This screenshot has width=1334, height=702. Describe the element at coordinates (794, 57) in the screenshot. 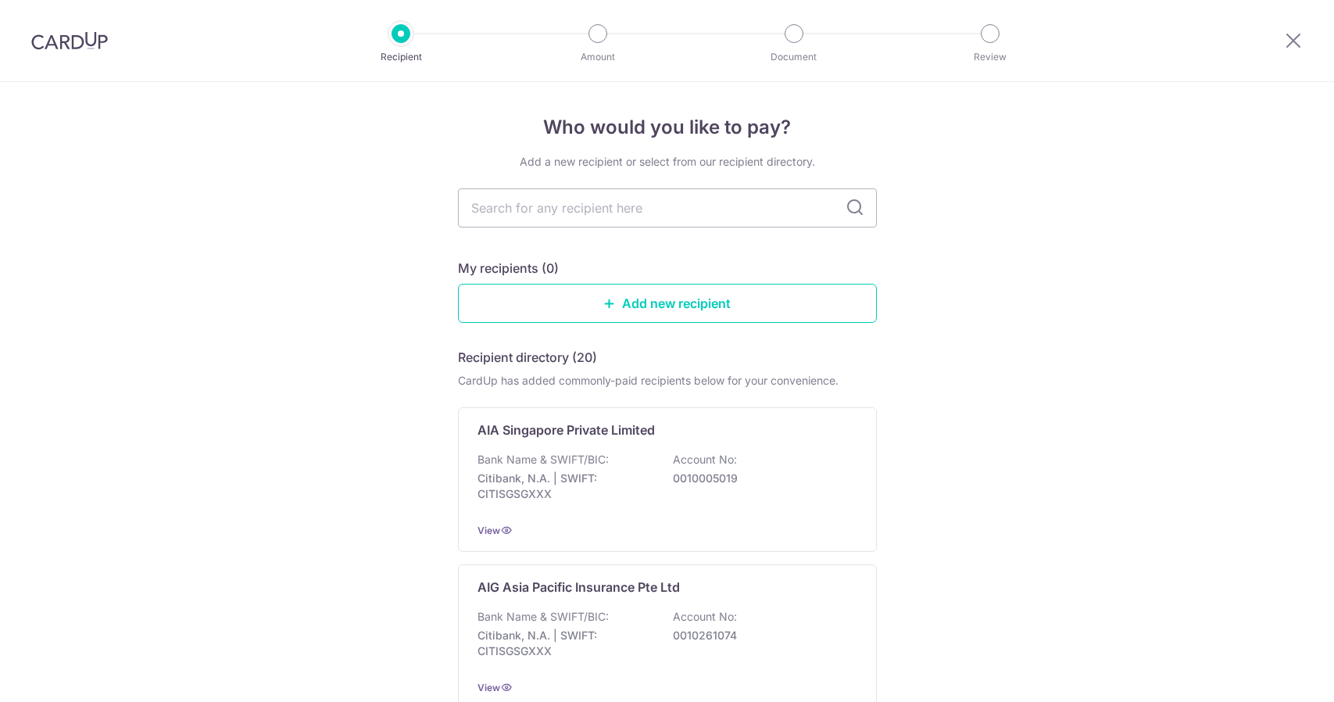

I see `p: Document` at that location.